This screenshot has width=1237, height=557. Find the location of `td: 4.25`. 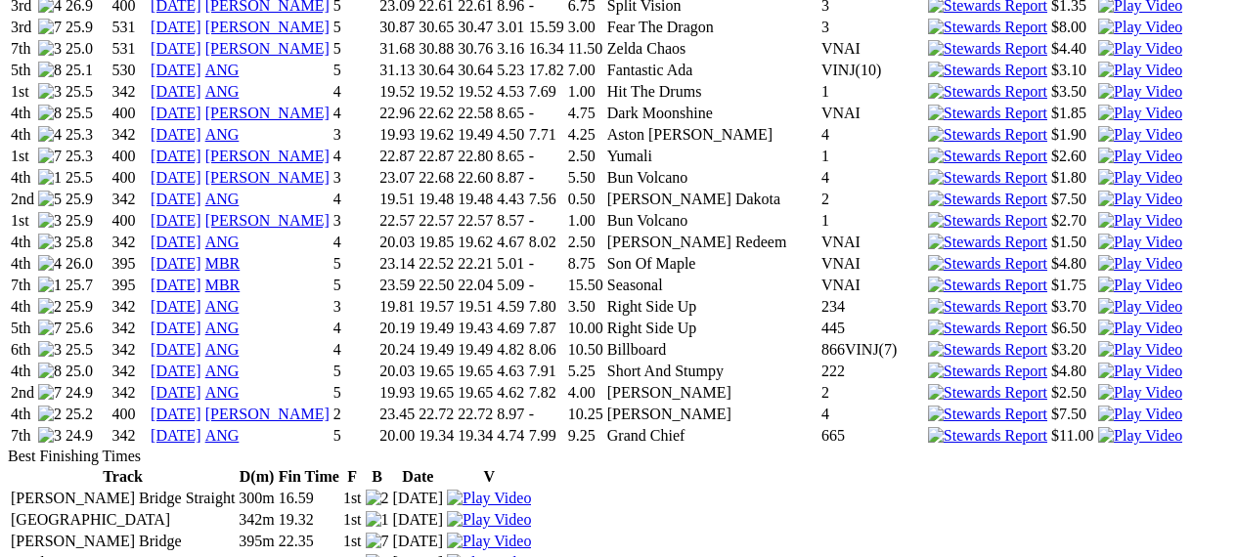

td: 4.25 is located at coordinates (586, 135).